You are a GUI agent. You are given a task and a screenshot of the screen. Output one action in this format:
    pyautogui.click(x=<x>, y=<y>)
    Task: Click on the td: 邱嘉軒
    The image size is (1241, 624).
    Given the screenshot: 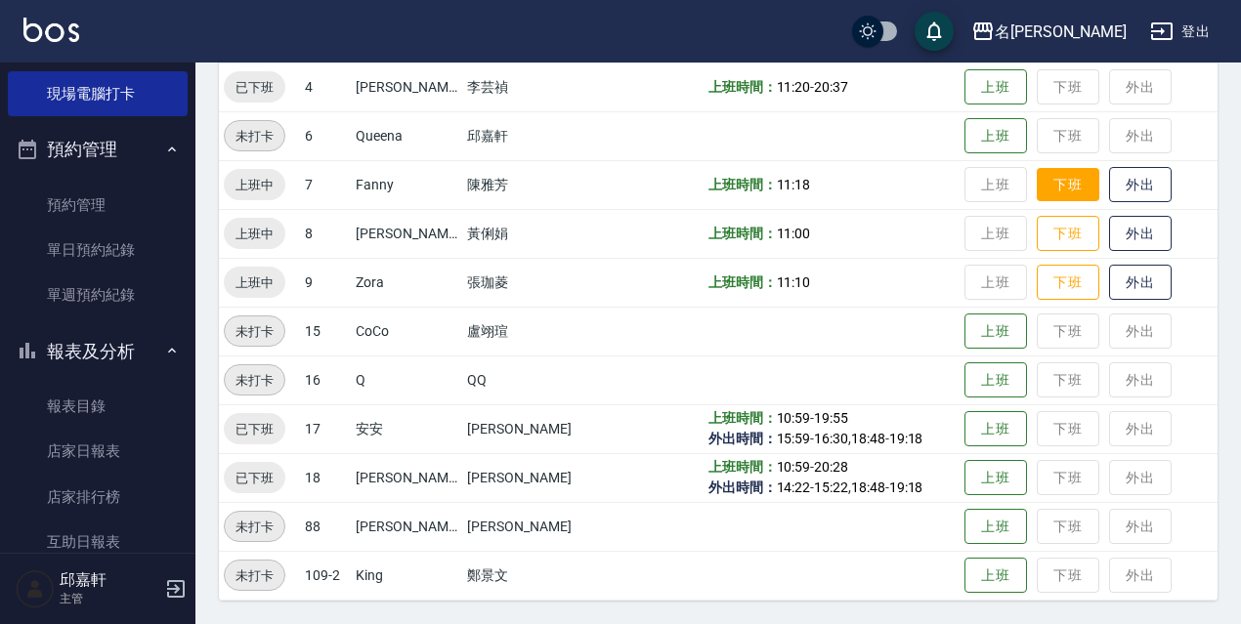 What is the action you would take?
    pyautogui.click(x=527, y=136)
    